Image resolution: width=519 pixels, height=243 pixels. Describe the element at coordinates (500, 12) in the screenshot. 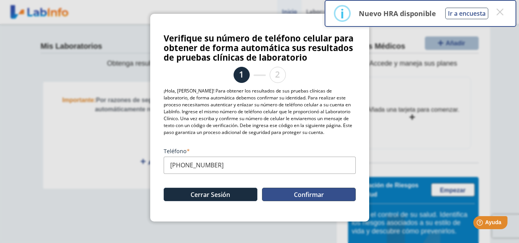

I see `button: Close this dialog` at that location.